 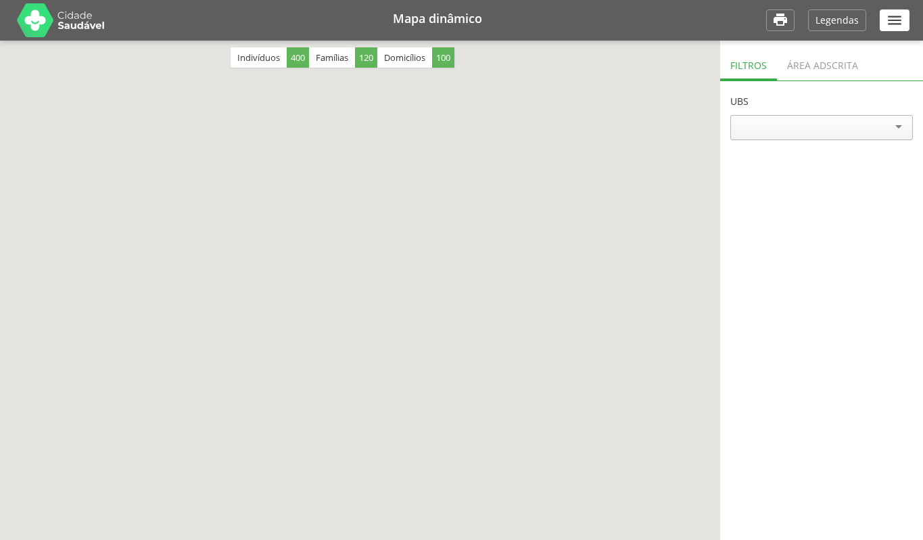 What do you see at coordinates (823, 64) in the screenshot?
I see `div: Área adscrita` at bounding box center [823, 64].